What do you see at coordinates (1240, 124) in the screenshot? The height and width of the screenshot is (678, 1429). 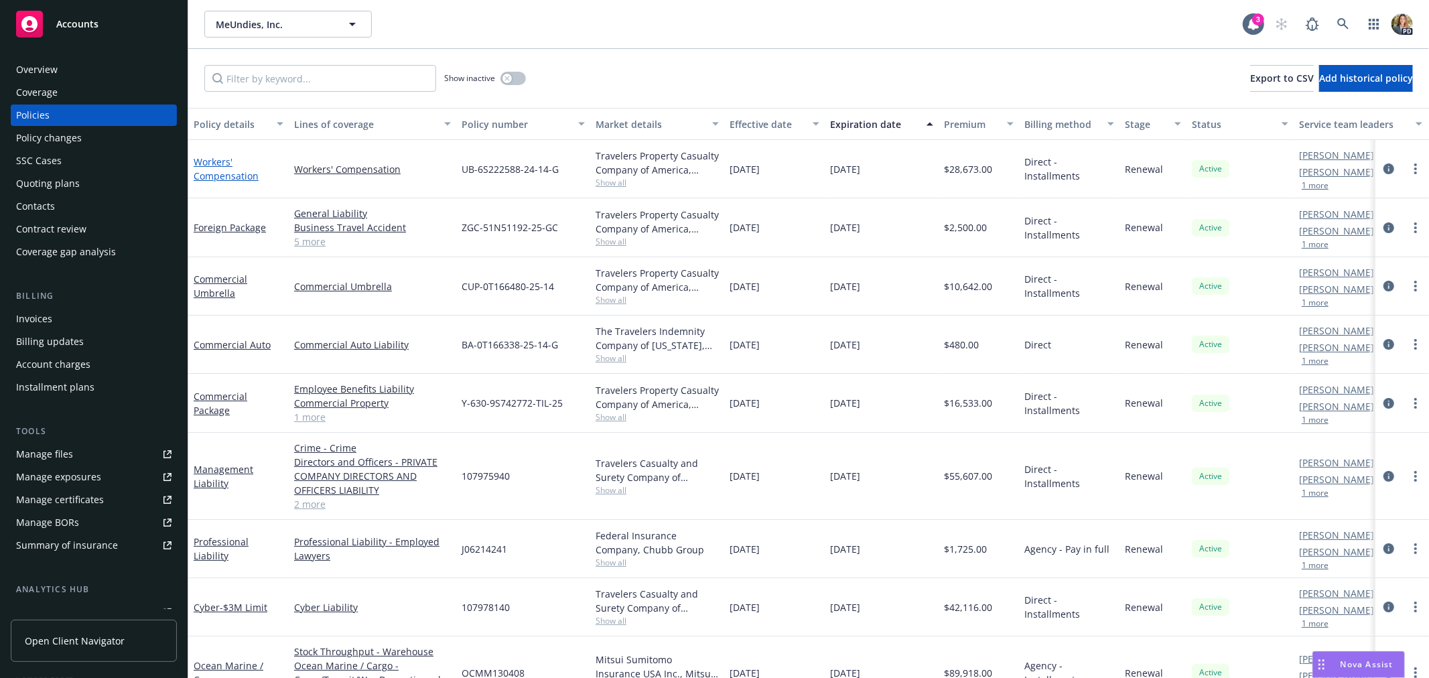 I see `button: Status` at bounding box center [1240, 124].